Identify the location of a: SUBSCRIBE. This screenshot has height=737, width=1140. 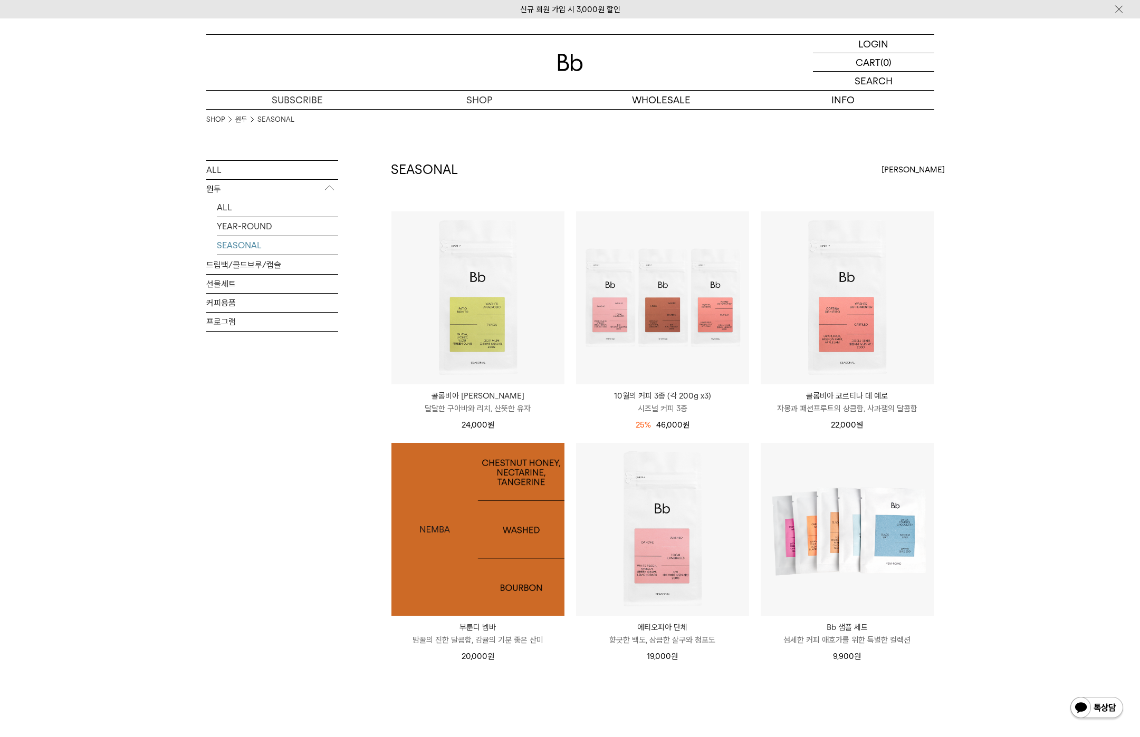
(297, 100).